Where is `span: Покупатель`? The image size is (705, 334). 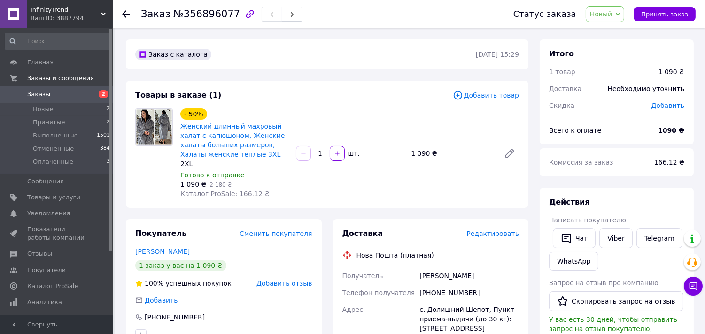 span: Покупатель is located at coordinates (161, 233).